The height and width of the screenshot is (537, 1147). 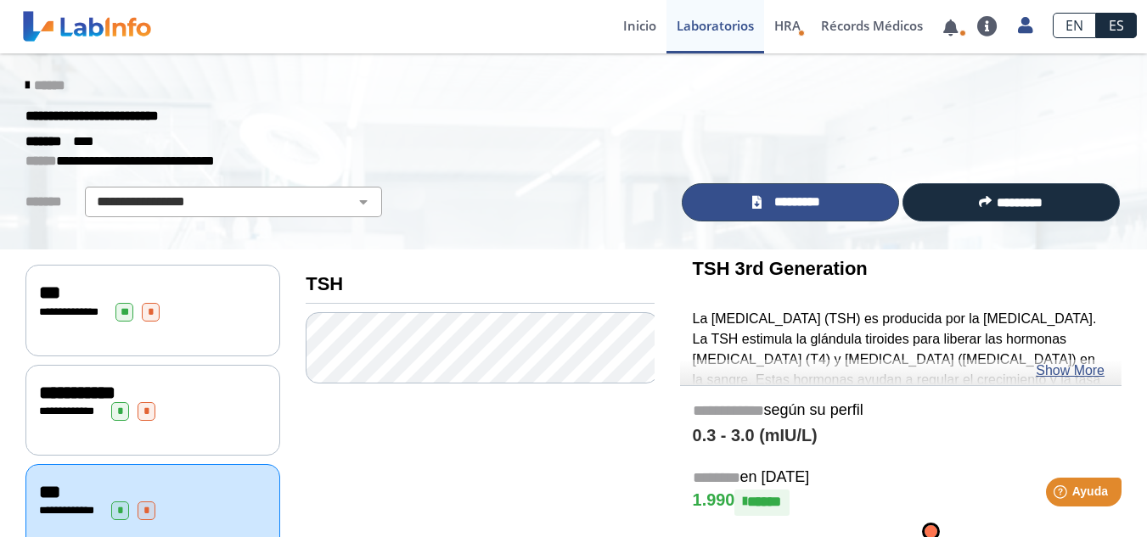 I want to click on a: Show More, so click(x=1069, y=371).